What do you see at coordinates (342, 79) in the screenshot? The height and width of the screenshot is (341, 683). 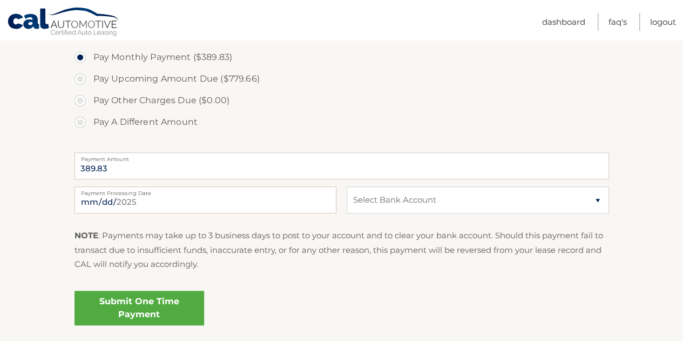 I see `label: Pay Upcoming Amount Due ($779.66)` at bounding box center [342, 79].